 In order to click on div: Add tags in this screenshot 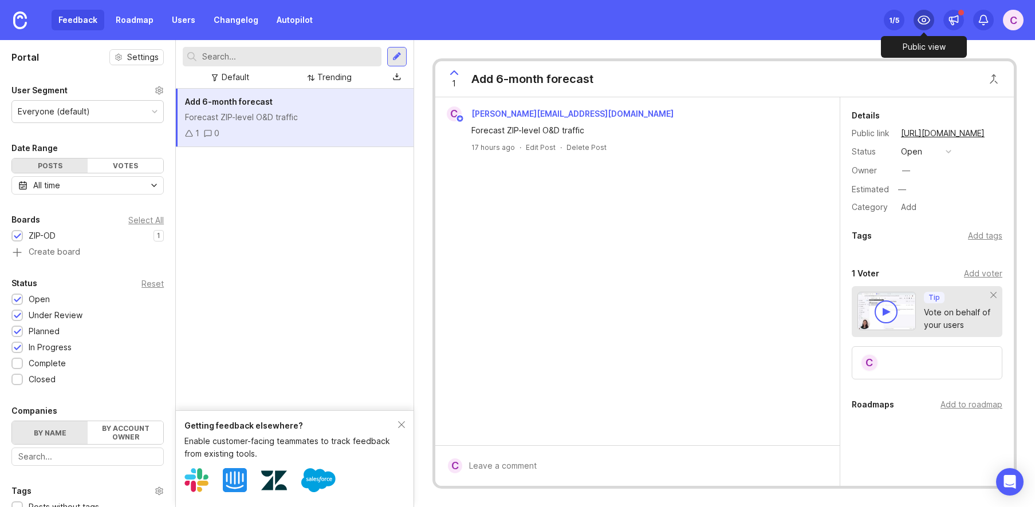, I will do `click(985, 236)`.